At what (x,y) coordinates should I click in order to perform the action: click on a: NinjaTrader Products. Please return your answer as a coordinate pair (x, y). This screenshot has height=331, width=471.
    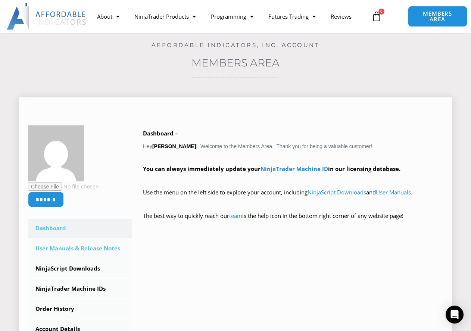
    Looking at the image, I should click on (165, 16).